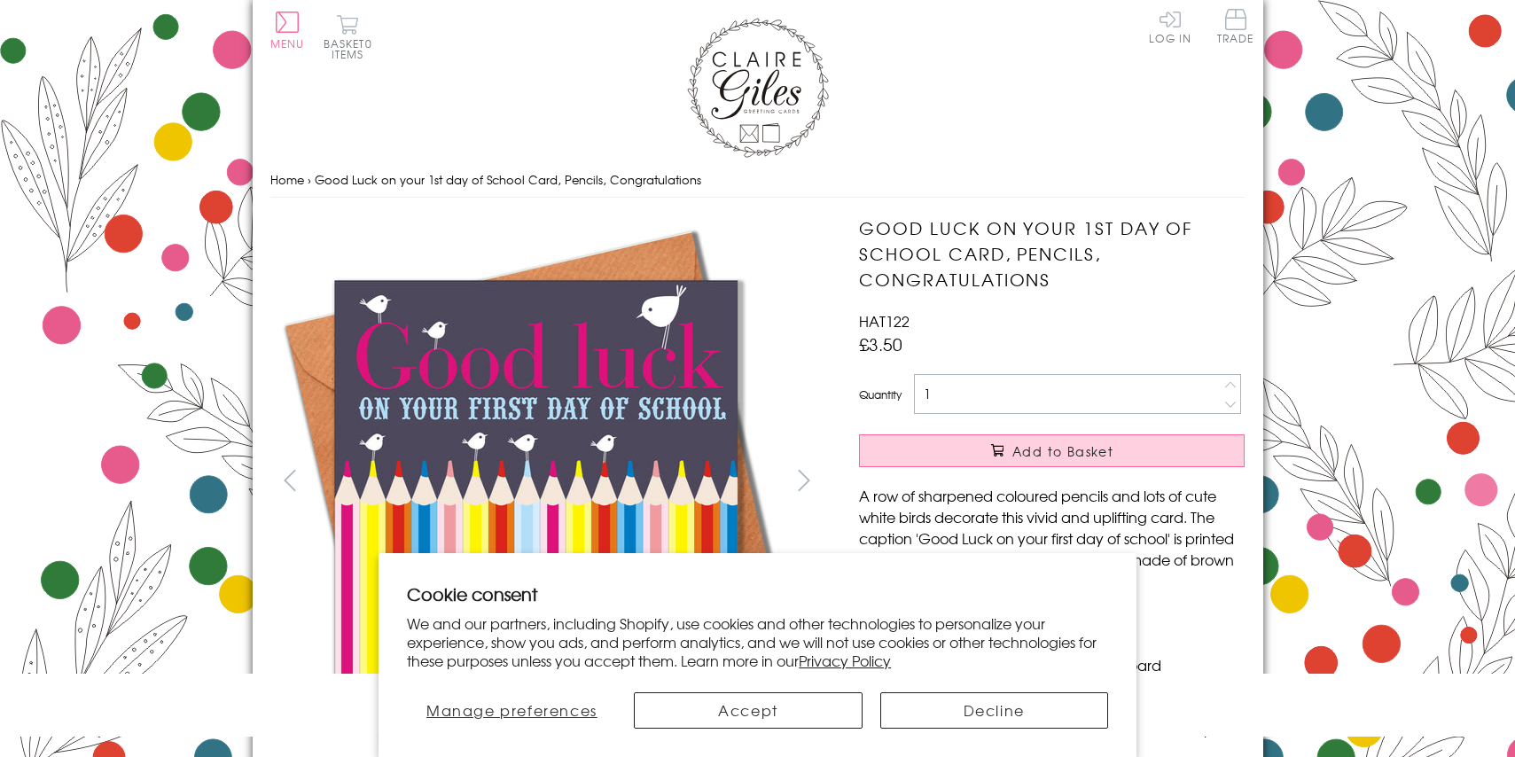 This screenshot has width=1515, height=757. What do you see at coordinates (880, 344) in the screenshot?
I see `span: £3.50` at bounding box center [880, 344].